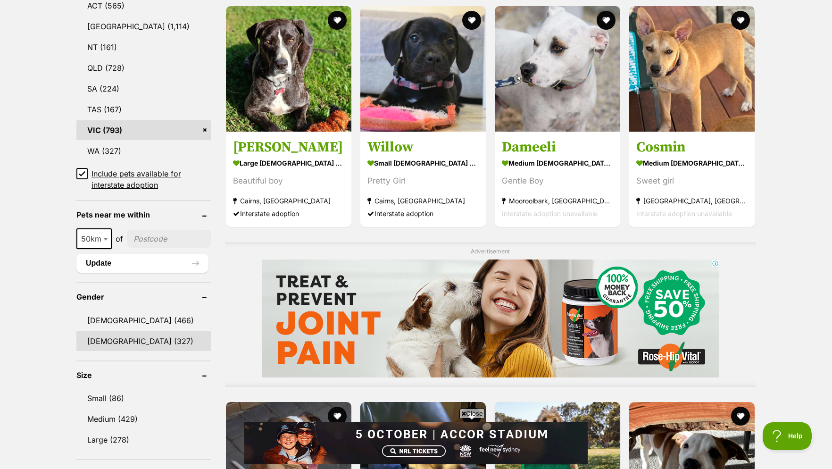  Describe the element at coordinates (557, 181) in the screenshot. I see `div: Gentle Boy` at that location.